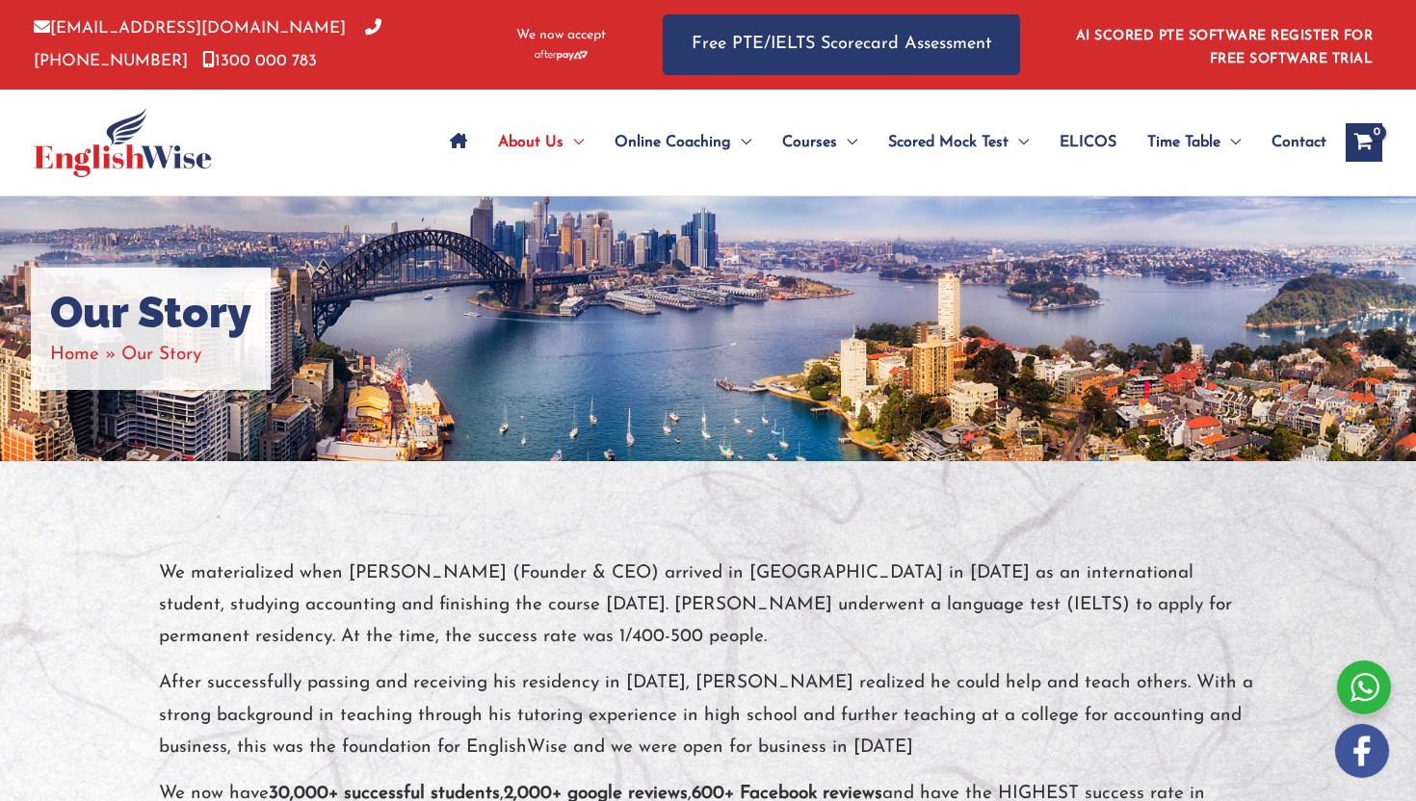 This screenshot has height=801, width=1416. I want to click on h1: Our Story, so click(150, 313).